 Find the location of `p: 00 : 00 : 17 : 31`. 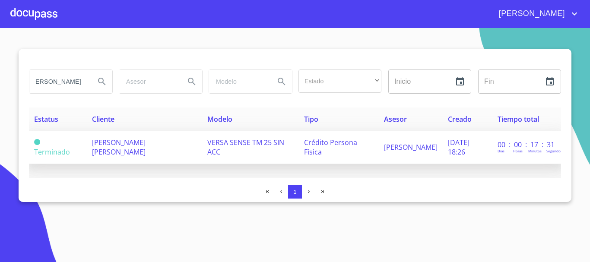

p: 00 : 00 : 17 : 31 is located at coordinates (527, 145).